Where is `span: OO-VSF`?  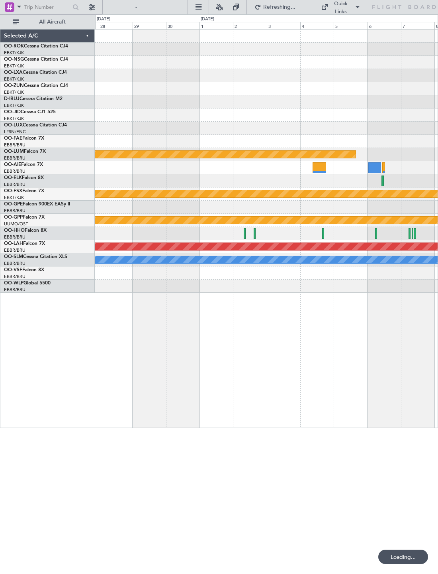 span: OO-VSF is located at coordinates (13, 270).